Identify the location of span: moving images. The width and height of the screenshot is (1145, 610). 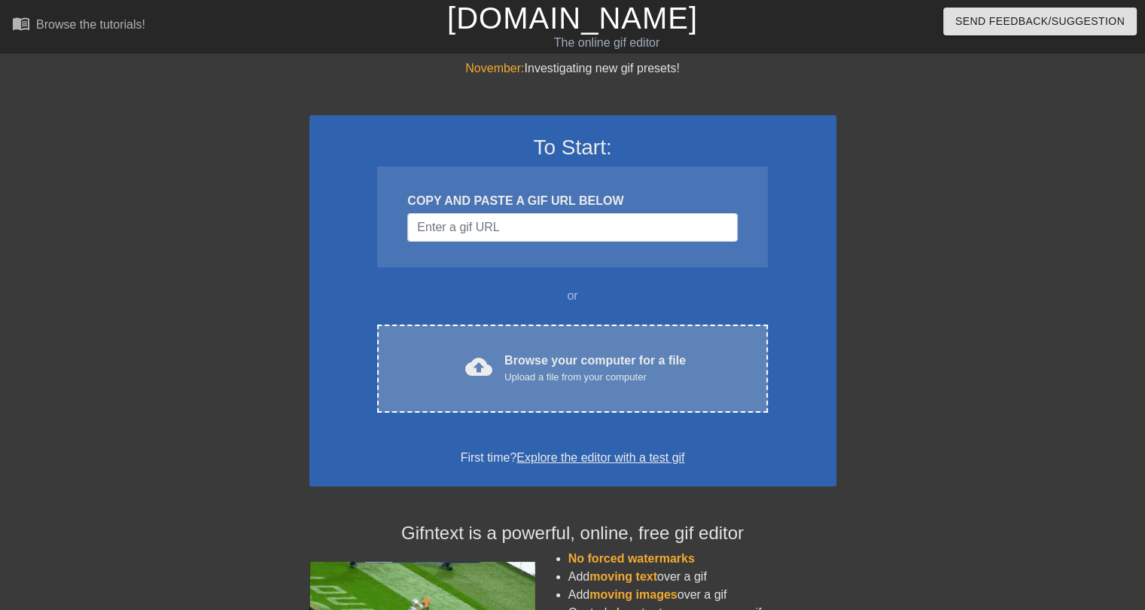
(633, 594).